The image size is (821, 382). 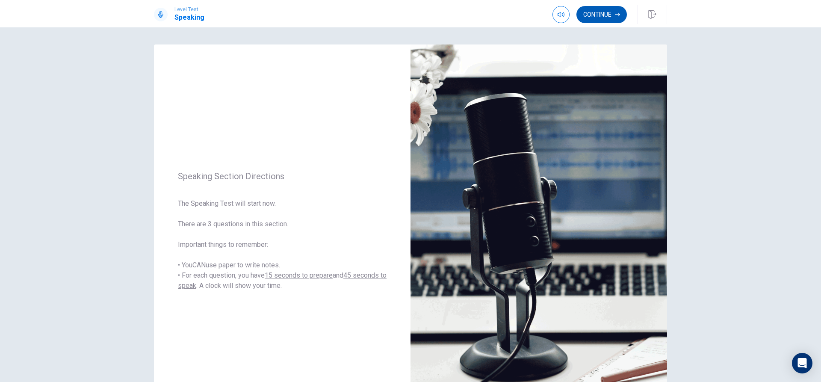 What do you see at coordinates (189, 18) in the screenshot?
I see `h1: Speaking` at bounding box center [189, 18].